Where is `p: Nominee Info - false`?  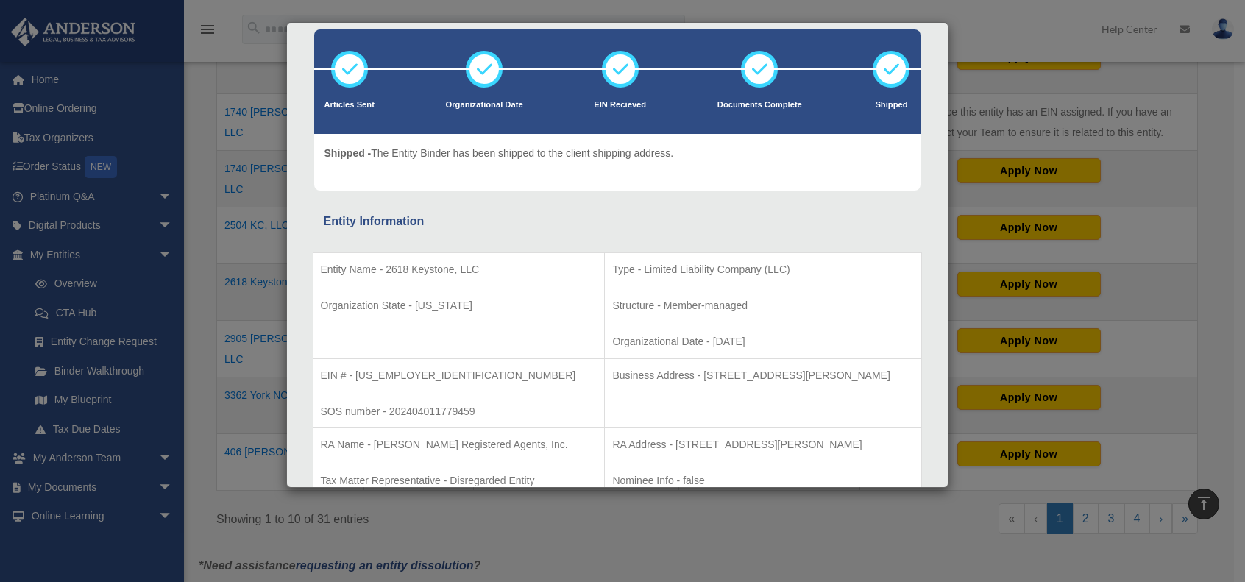 p: Nominee Info - false is located at coordinates (762, 480).